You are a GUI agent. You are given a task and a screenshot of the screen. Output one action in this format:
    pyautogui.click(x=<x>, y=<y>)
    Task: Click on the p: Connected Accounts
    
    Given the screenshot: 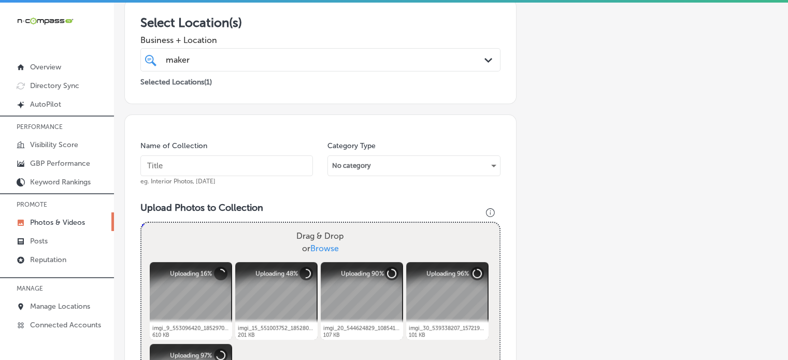 What is the action you would take?
    pyautogui.click(x=65, y=325)
    